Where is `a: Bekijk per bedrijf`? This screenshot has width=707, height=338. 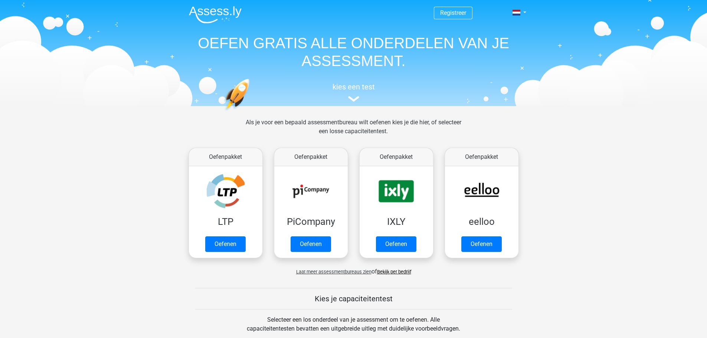 a: Bekijk per bedrijf is located at coordinates (394, 272).